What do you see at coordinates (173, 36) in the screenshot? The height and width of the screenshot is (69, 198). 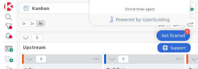 I see `div: Get Started` at bounding box center [173, 36].